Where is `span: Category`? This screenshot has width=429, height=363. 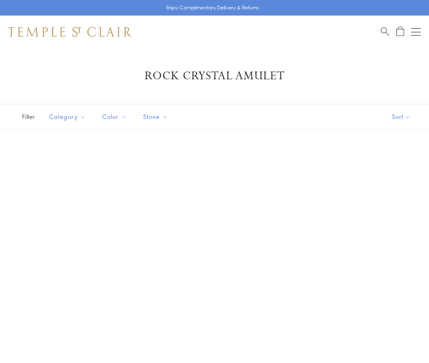 span: Category is located at coordinates (68, 116).